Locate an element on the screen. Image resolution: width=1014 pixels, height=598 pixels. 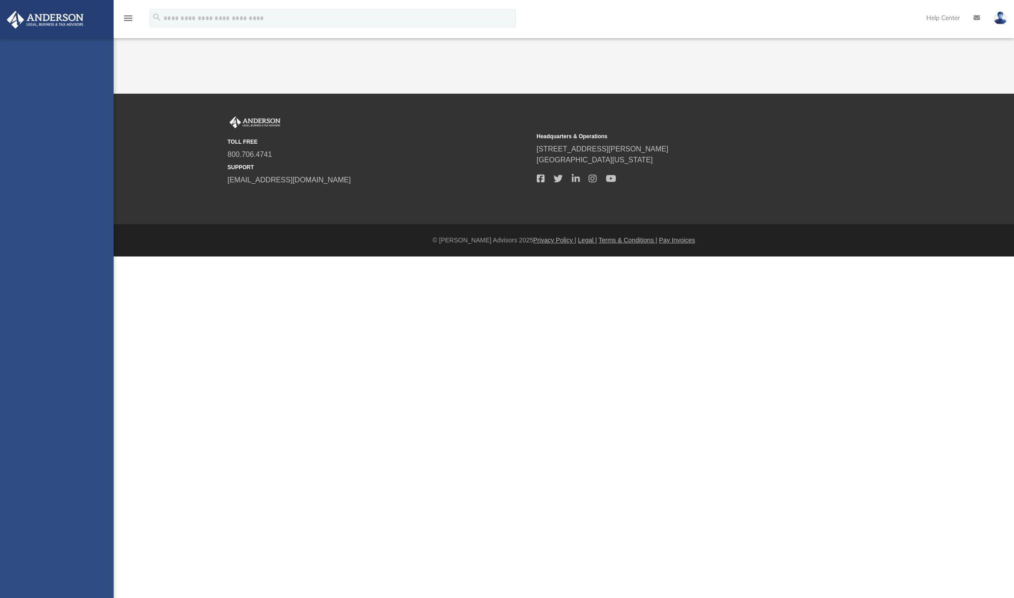
small: TOLL FREE is located at coordinates (379, 142).